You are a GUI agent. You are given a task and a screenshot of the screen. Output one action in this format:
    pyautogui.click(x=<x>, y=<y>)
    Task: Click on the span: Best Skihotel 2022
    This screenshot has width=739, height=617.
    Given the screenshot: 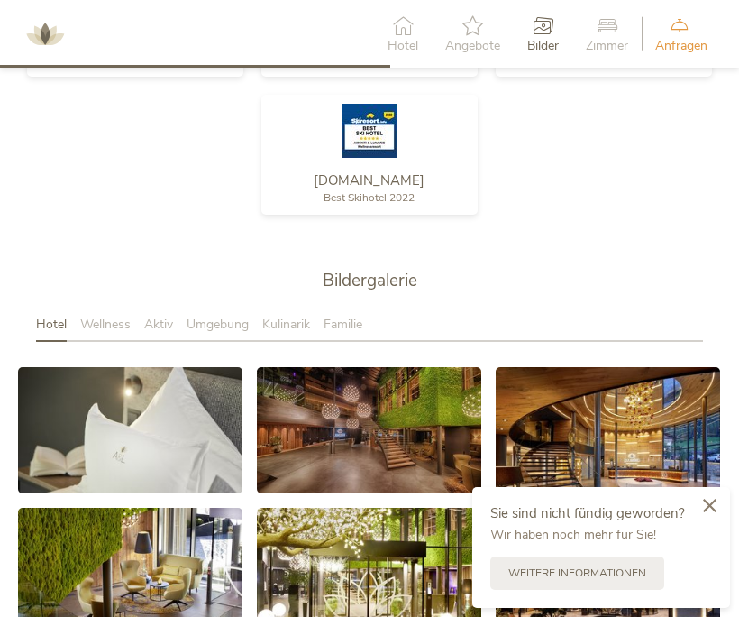 What is the action you would take?
    pyautogui.click(x=369, y=197)
    